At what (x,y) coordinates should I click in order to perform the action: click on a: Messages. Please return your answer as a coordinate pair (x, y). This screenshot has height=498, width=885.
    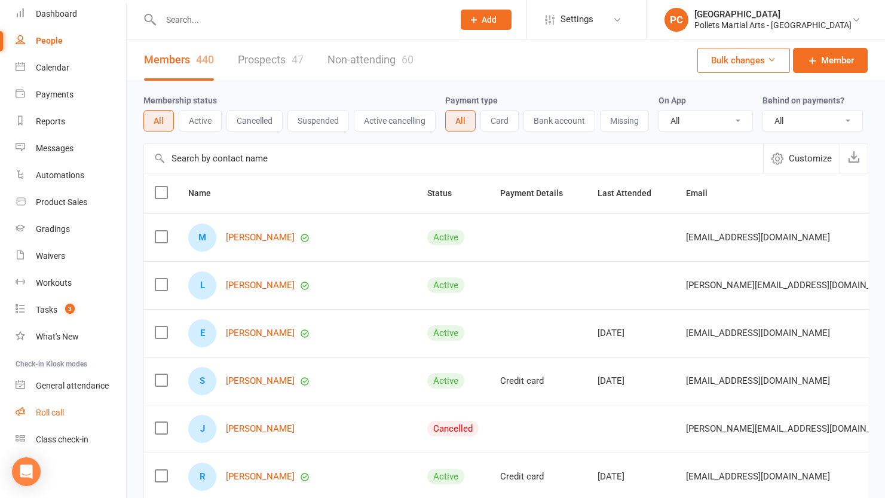
    Looking at the image, I should click on (70, 148).